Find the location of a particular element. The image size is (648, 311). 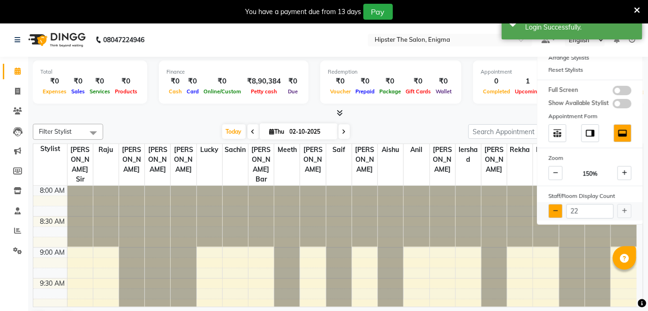

span: Today is located at coordinates (234, 131).